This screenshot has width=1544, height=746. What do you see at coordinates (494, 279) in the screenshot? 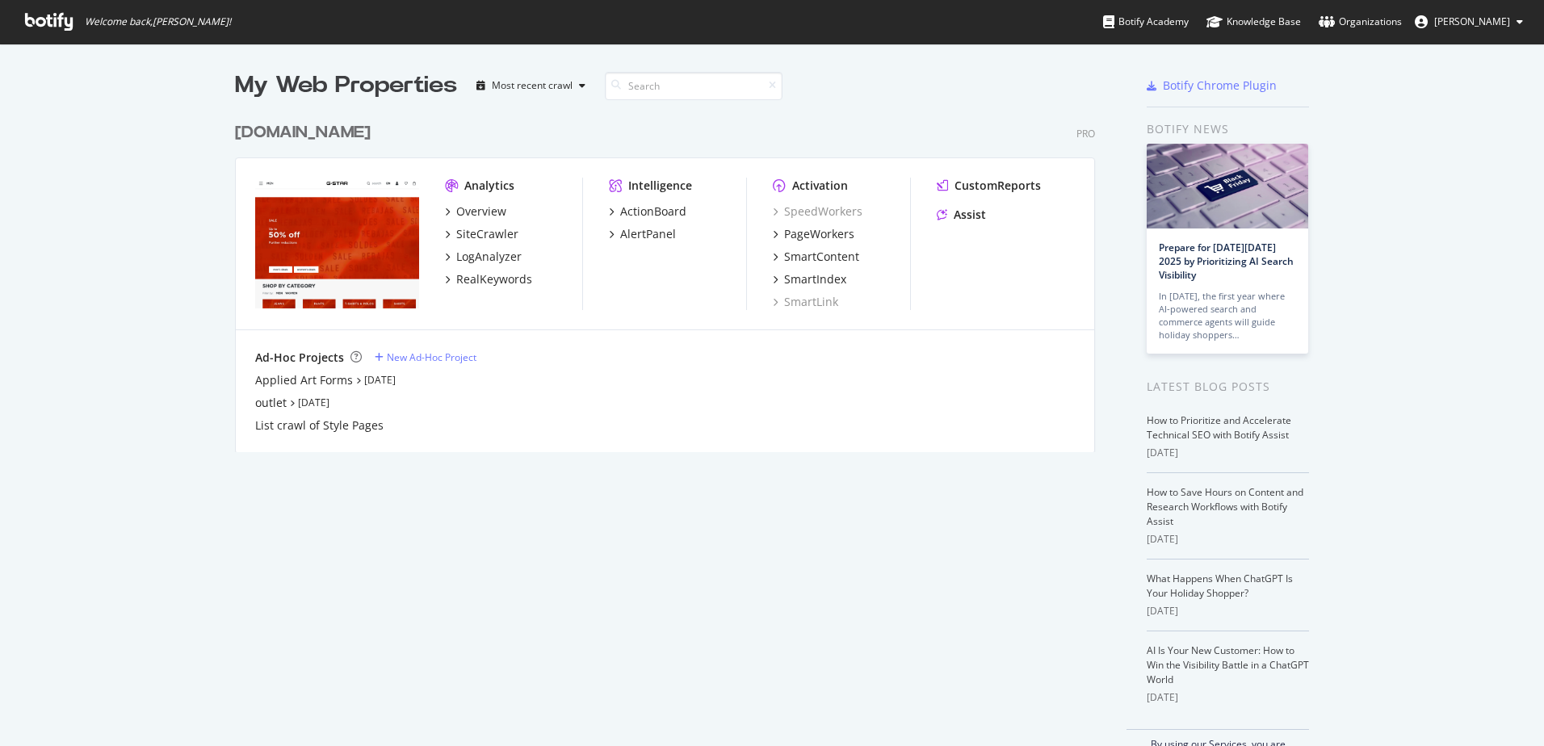
I see `div: RealKeywords` at bounding box center [494, 279].